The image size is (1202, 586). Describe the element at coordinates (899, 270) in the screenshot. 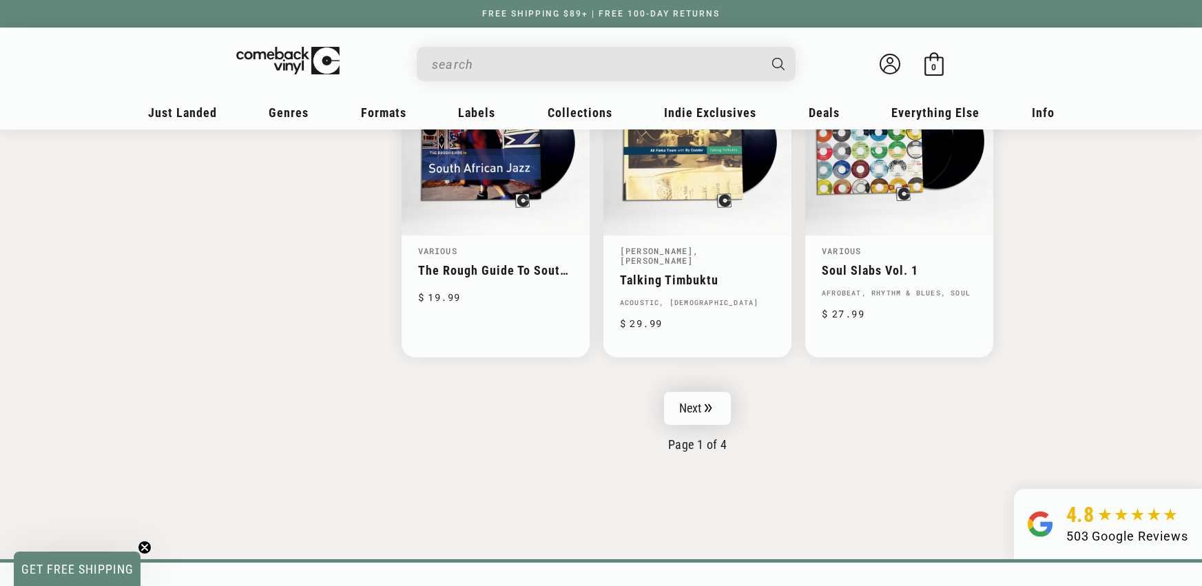

I see `a: Soul Slabs Vol. 1` at that location.